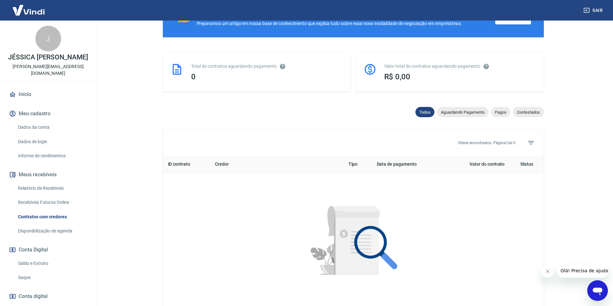  Describe the element at coordinates (52, 156) in the screenshot. I see `a: Informe de rendimentos` at that location.